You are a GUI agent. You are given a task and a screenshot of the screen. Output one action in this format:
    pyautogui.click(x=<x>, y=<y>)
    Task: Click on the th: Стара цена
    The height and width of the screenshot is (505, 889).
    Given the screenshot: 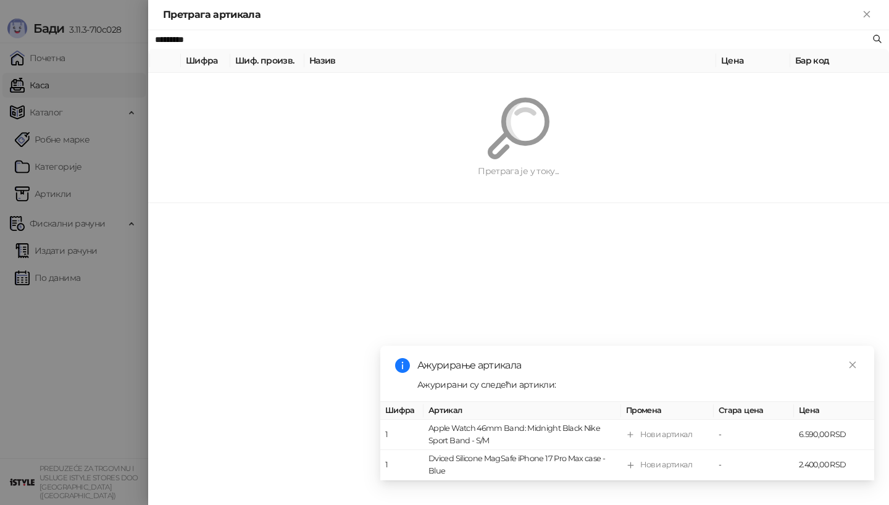 What is the action you would take?
    pyautogui.click(x=754, y=411)
    